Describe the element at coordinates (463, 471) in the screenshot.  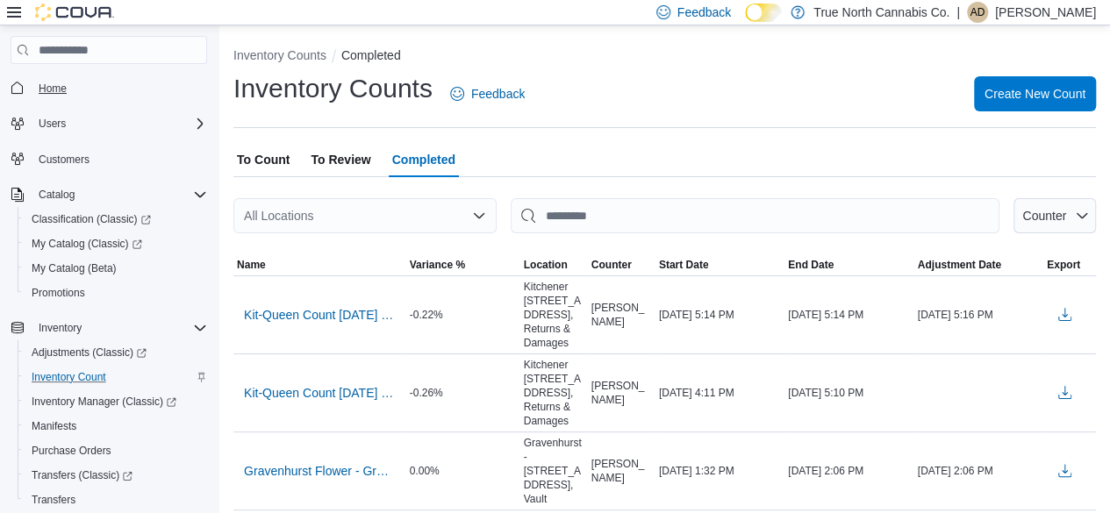
I see `div: 0.00%` at that location.